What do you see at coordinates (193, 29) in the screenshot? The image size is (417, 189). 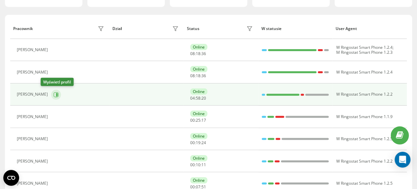 I see `div: Status` at bounding box center [193, 29].